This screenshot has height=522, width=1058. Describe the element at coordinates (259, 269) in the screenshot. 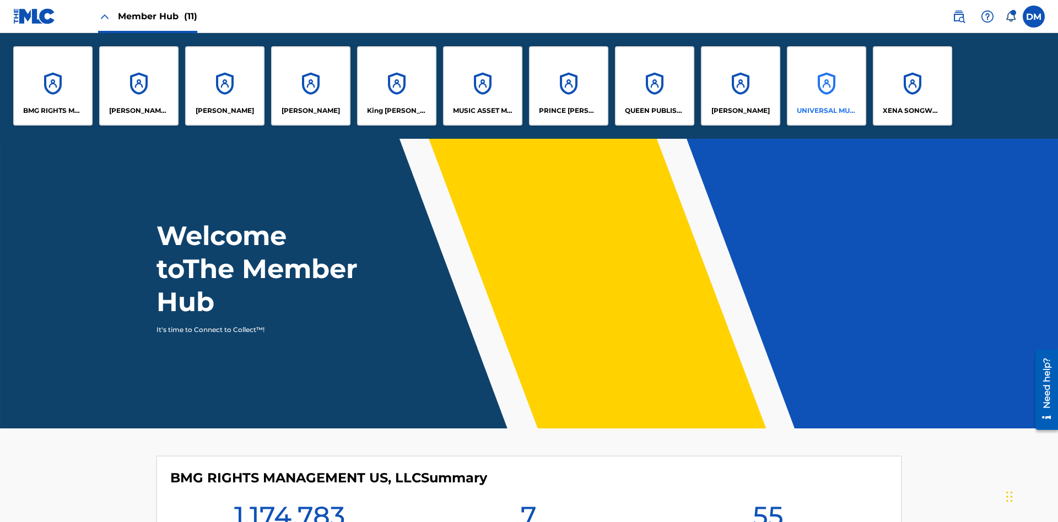

I see `h1: Welcome to The Member Hub` at that location.